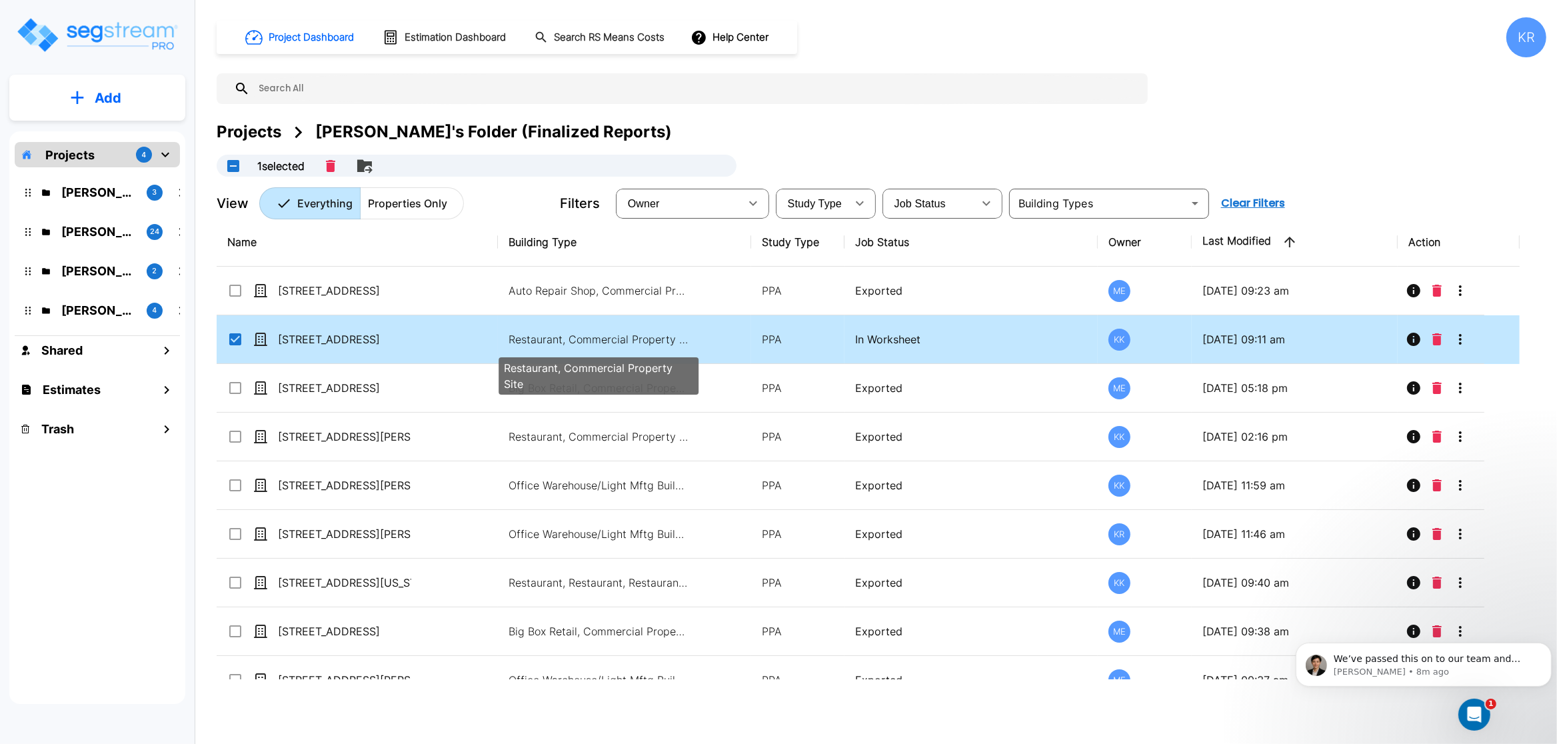 The height and width of the screenshot is (744, 1557). Describe the element at coordinates (730, 37) in the screenshot. I see `button: Help Center` at that location.